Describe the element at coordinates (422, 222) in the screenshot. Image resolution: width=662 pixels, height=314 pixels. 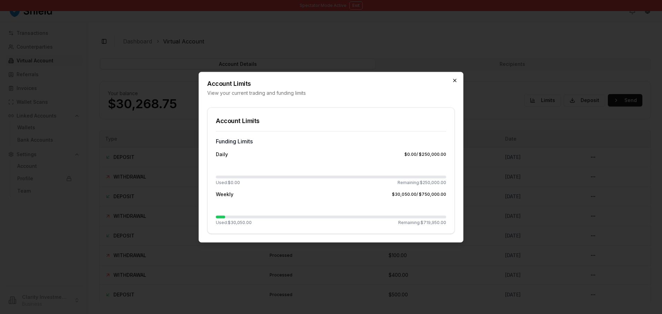
I see `span: Remaining: $719,950.00` at that location.